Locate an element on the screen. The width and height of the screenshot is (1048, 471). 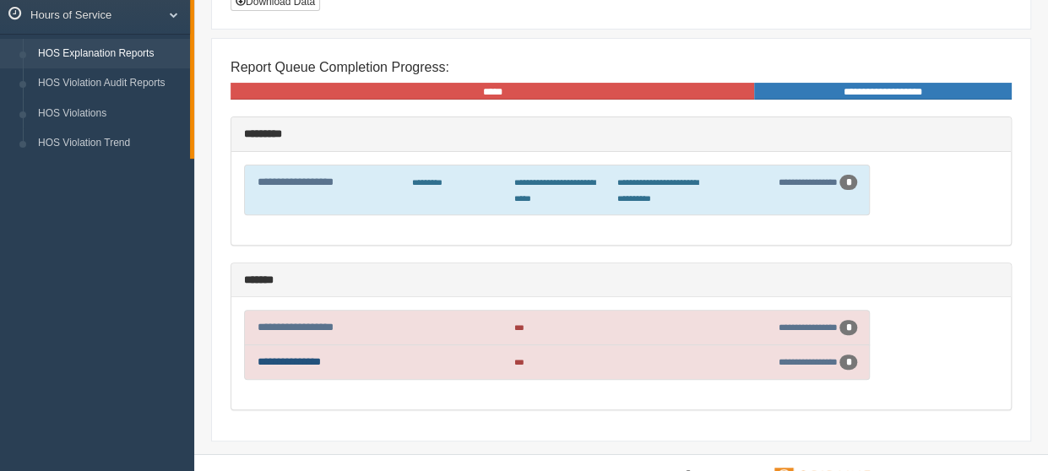
a: HOS Explanation Reports is located at coordinates (110, 54).